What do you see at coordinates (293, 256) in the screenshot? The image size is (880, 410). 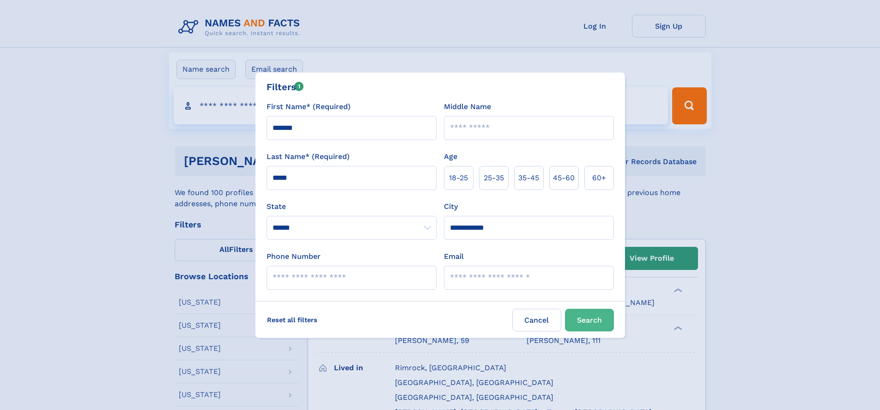 I see `label: Phone Number` at bounding box center [293, 256].